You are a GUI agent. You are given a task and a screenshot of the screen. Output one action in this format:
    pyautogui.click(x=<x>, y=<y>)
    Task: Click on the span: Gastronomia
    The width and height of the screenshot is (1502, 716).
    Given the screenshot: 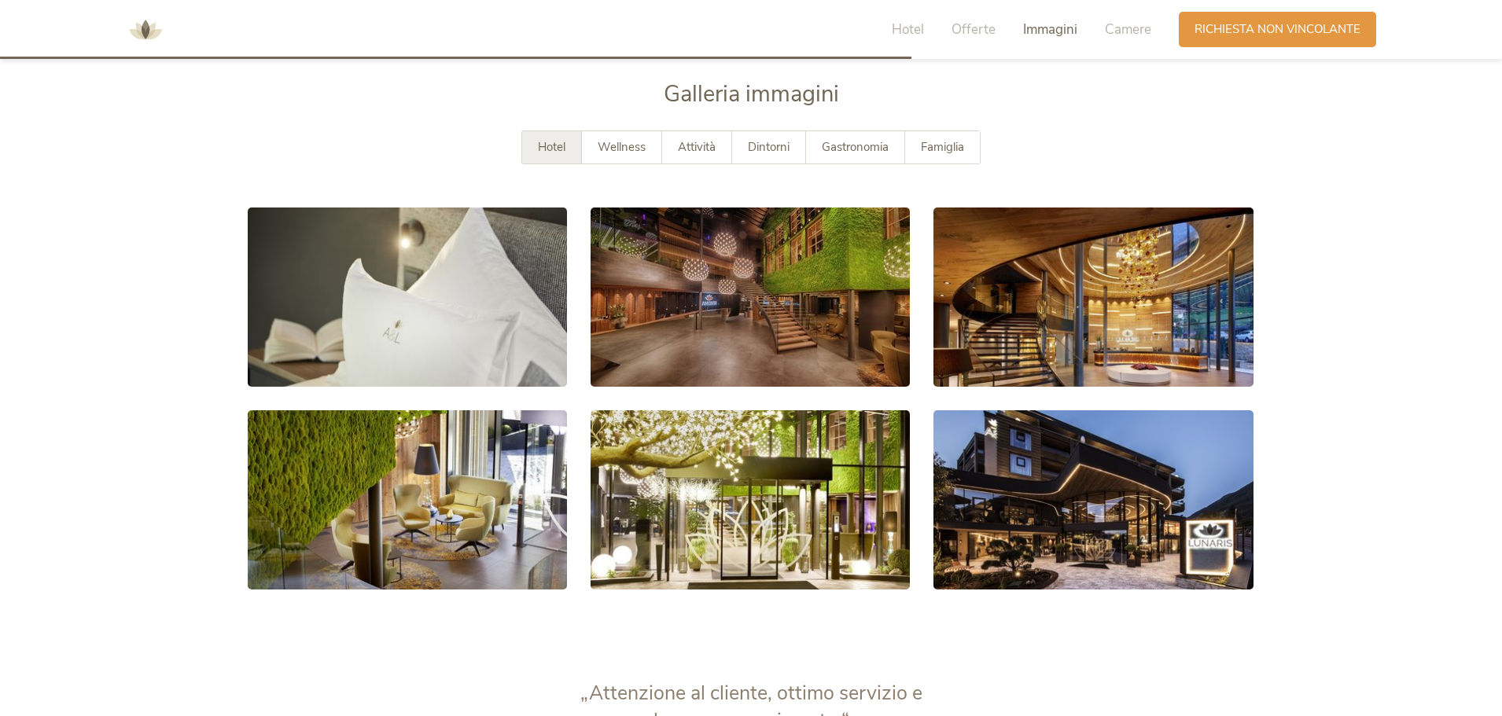 What is the action you would take?
    pyautogui.click(x=855, y=147)
    